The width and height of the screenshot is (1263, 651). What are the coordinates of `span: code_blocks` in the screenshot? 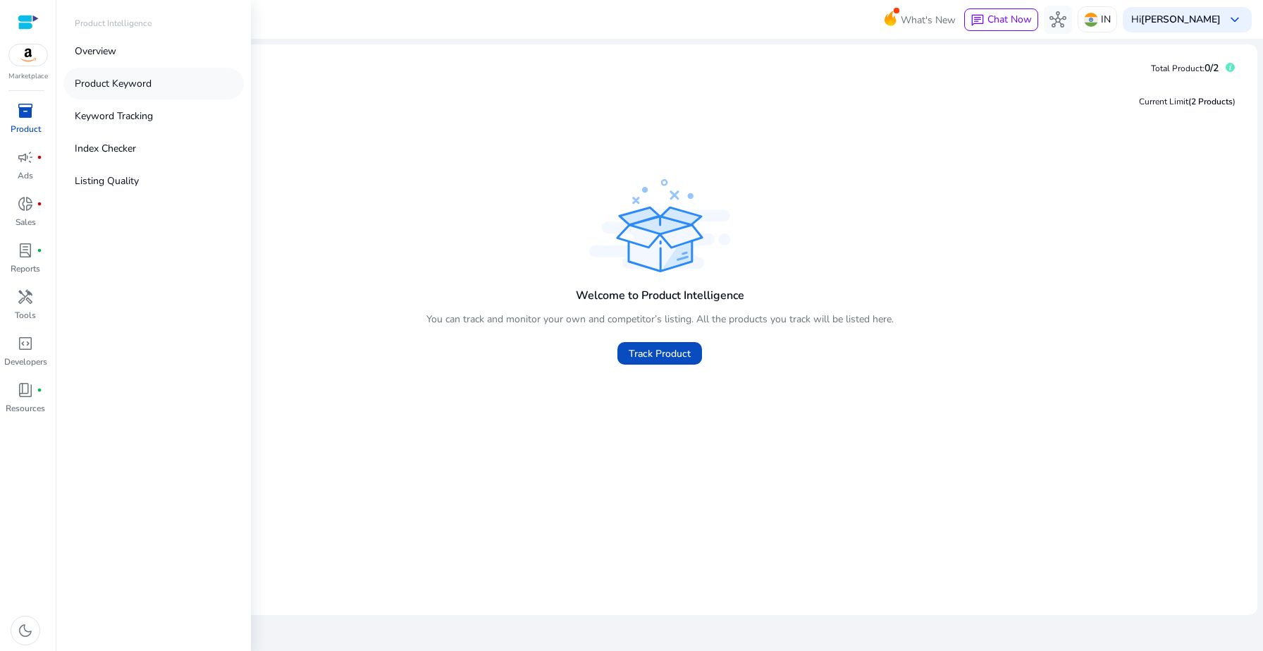 It's located at (25, 343).